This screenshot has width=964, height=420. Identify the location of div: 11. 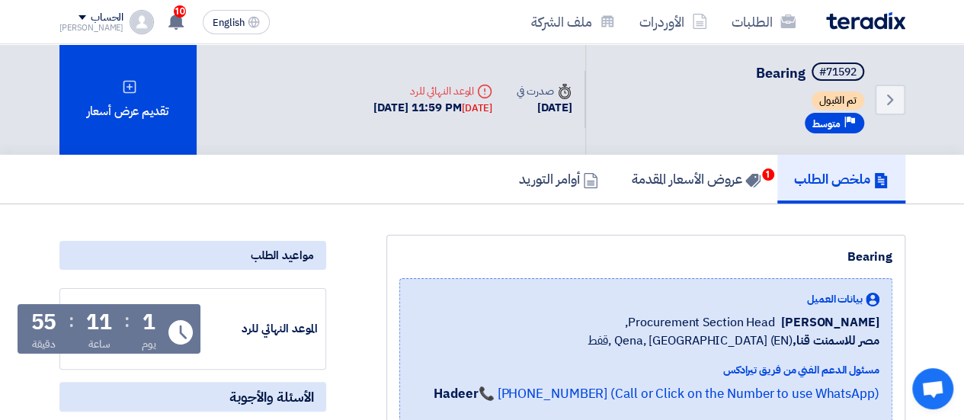
(99, 322).